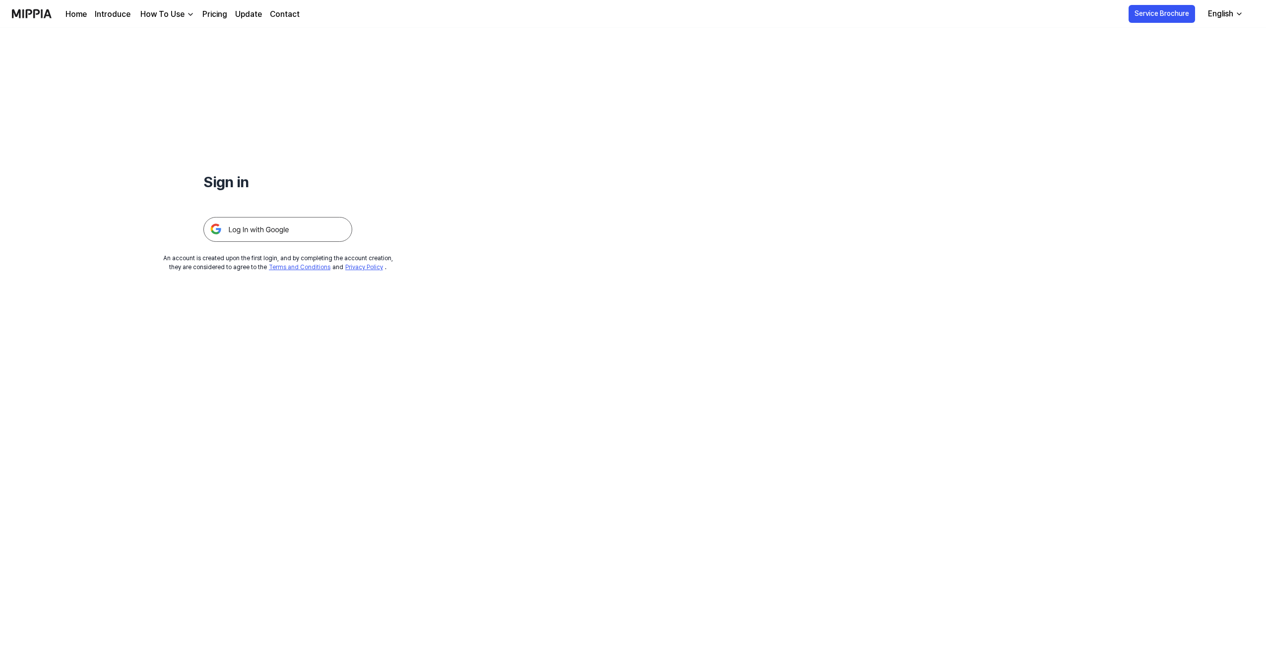 This screenshot has width=1266, height=652. I want to click on button: Service Brochure, so click(1162, 14).